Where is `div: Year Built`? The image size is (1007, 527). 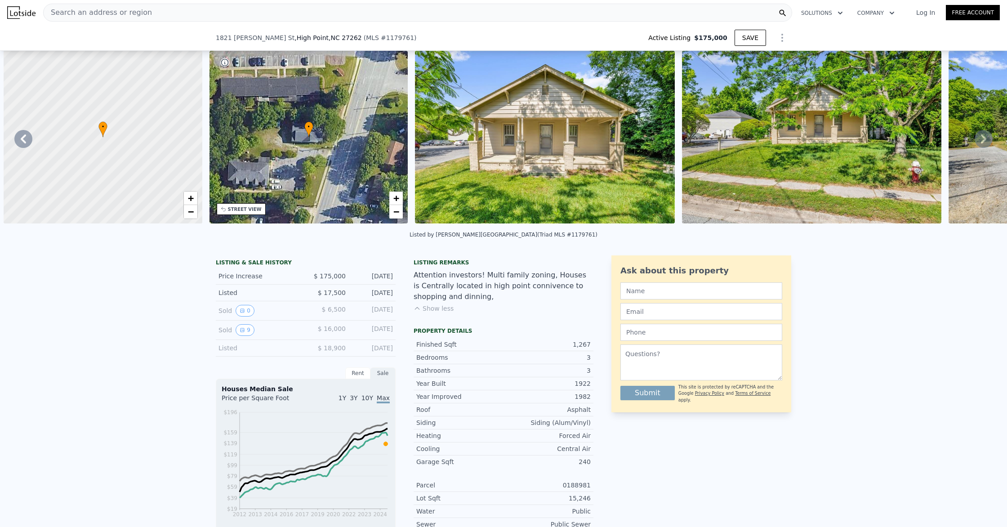 div: Year Built is located at coordinates (460, 384).